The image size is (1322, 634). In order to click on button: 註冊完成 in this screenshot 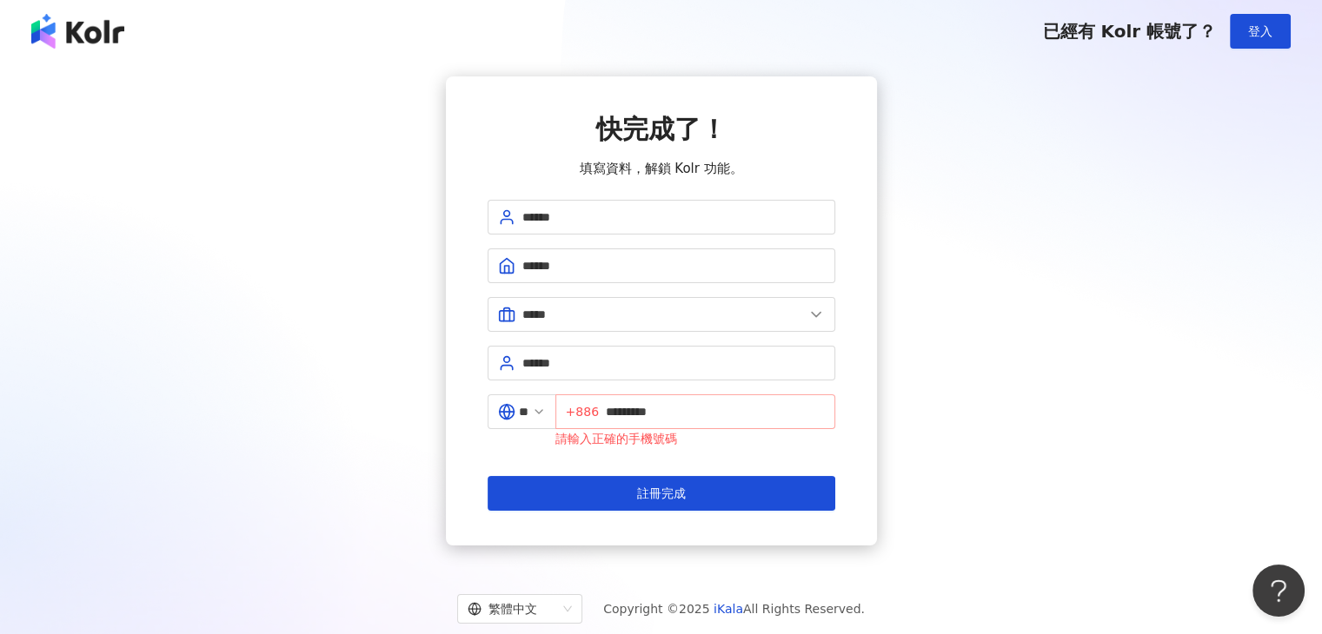, I will do `click(661, 494)`.